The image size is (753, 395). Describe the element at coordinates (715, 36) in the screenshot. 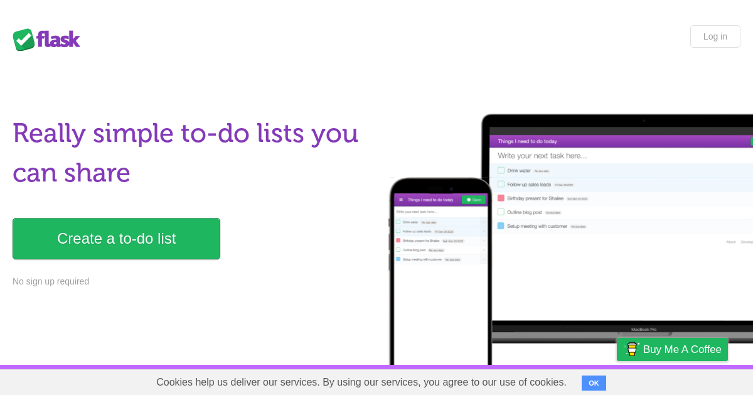

I see `a: Log in` at that location.